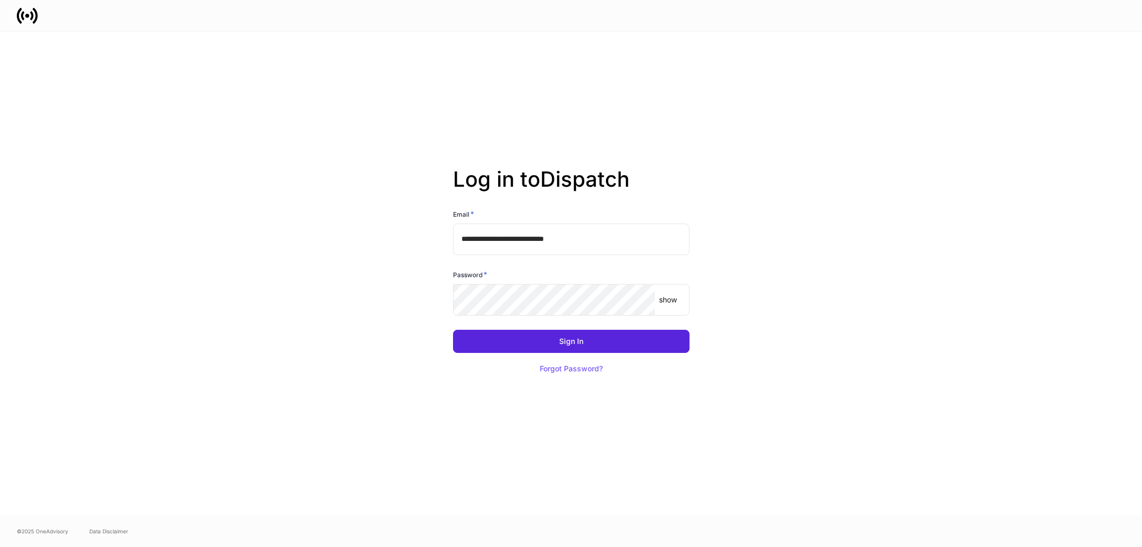 Image resolution: width=1142 pixels, height=547 pixels. What do you see at coordinates (571, 341) in the screenshot?
I see `button: Sign In` at bounding box center [571, 341].